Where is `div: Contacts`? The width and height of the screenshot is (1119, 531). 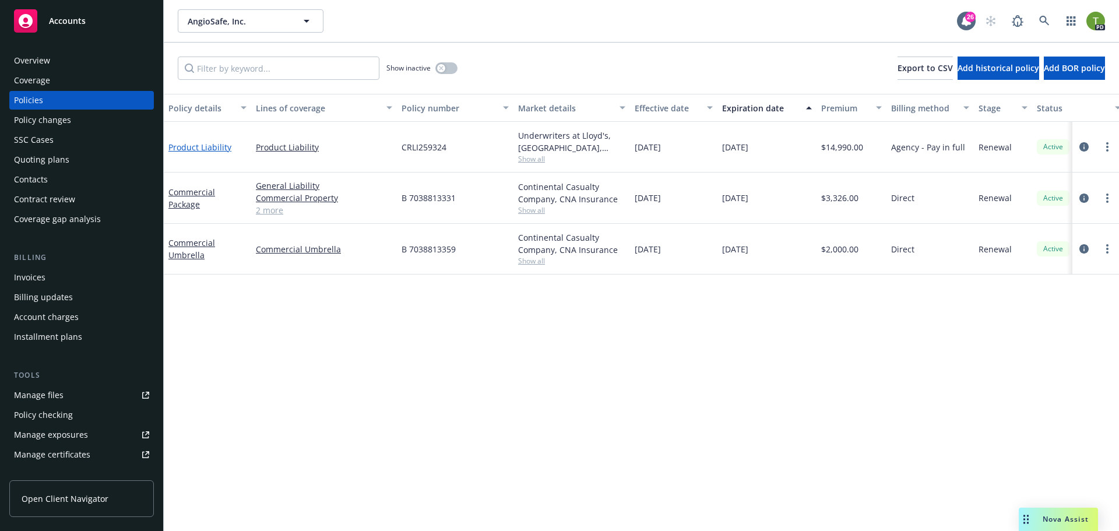
div: Contacts is located at coordinates (31, 179).